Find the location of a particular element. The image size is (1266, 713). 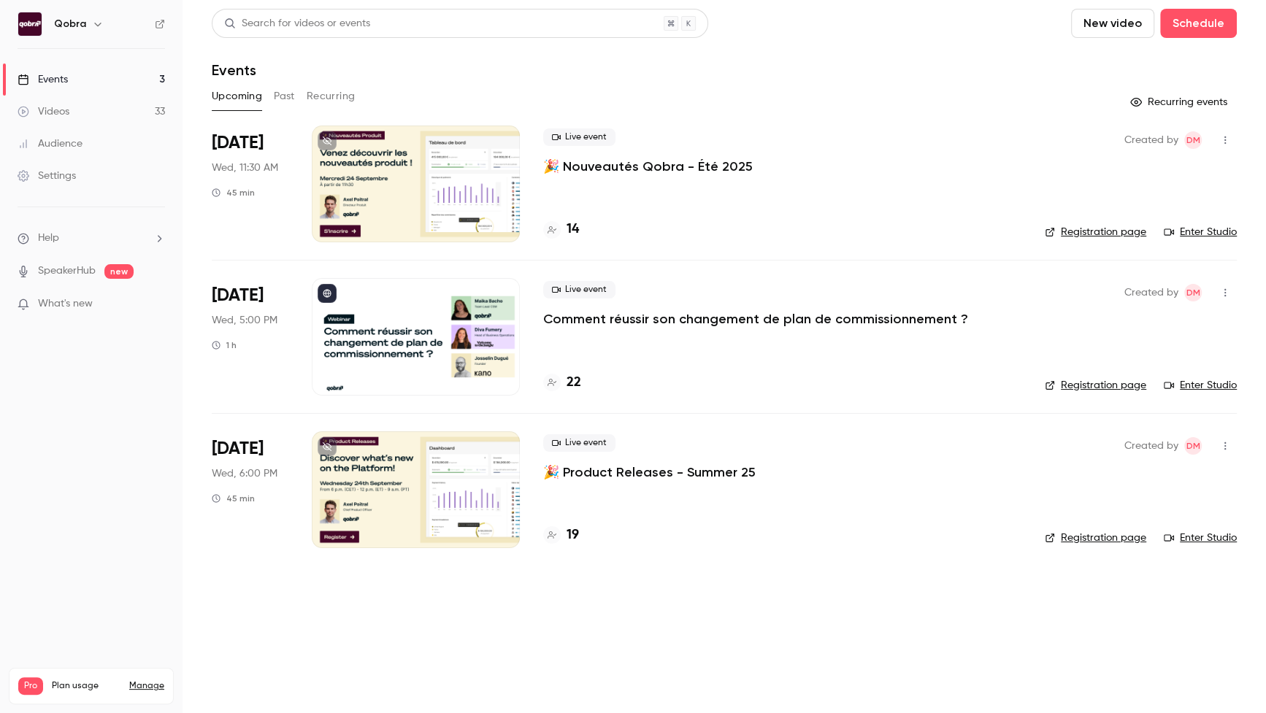

a: SpeakerHub is located at coordinates (66, 271).